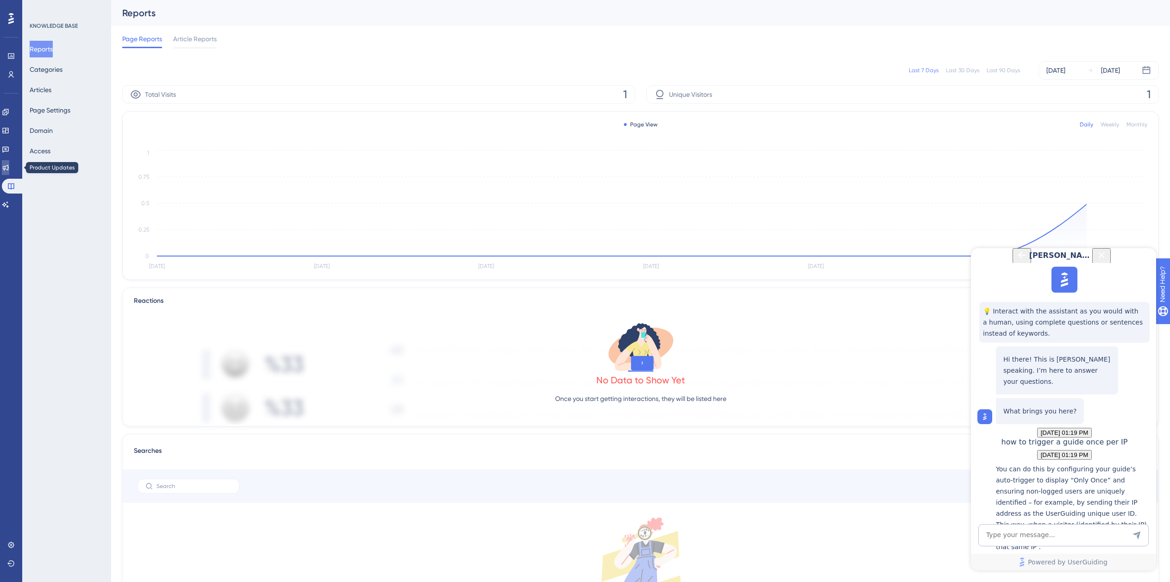  I want to click on span: Total Visits, so click(160, 94).